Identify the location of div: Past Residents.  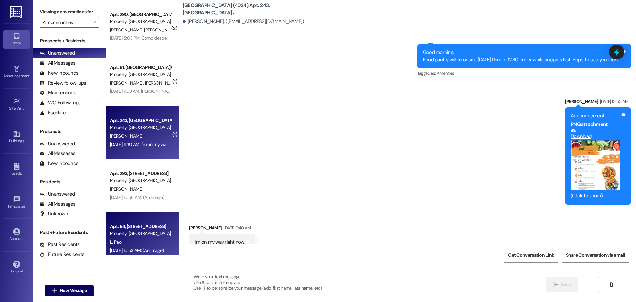
(60, 244).